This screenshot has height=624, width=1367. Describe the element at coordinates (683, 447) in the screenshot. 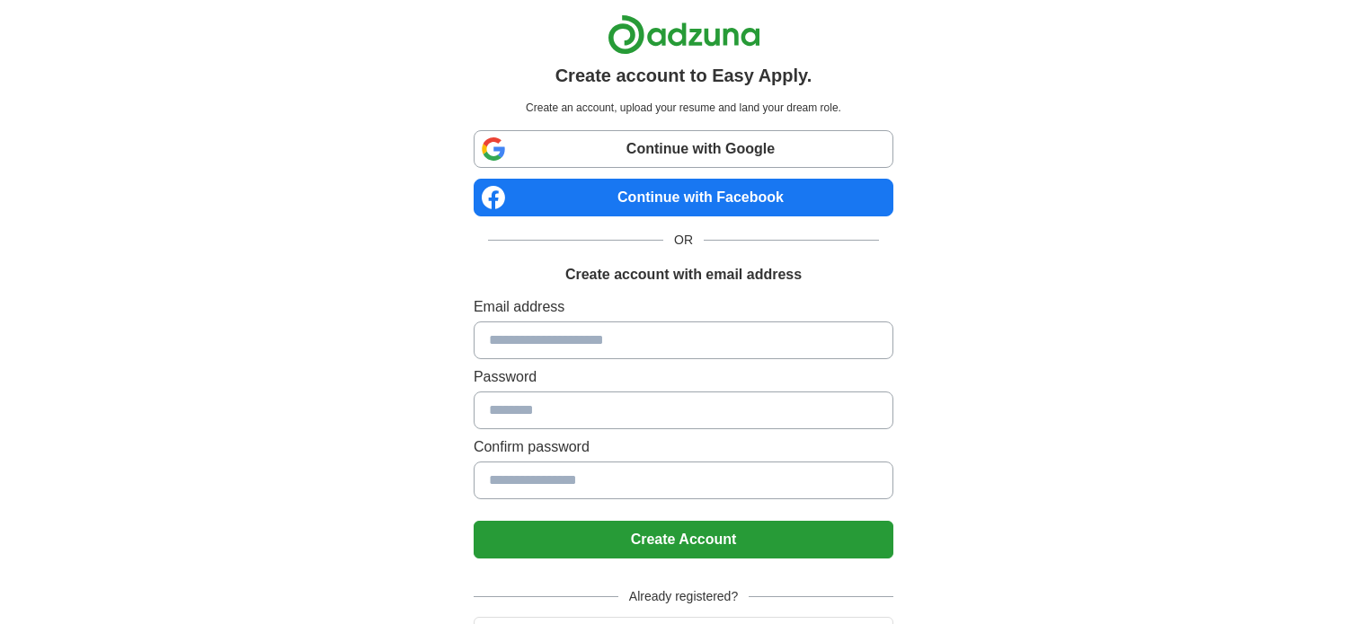

I see `label: Confirm password` at that location.